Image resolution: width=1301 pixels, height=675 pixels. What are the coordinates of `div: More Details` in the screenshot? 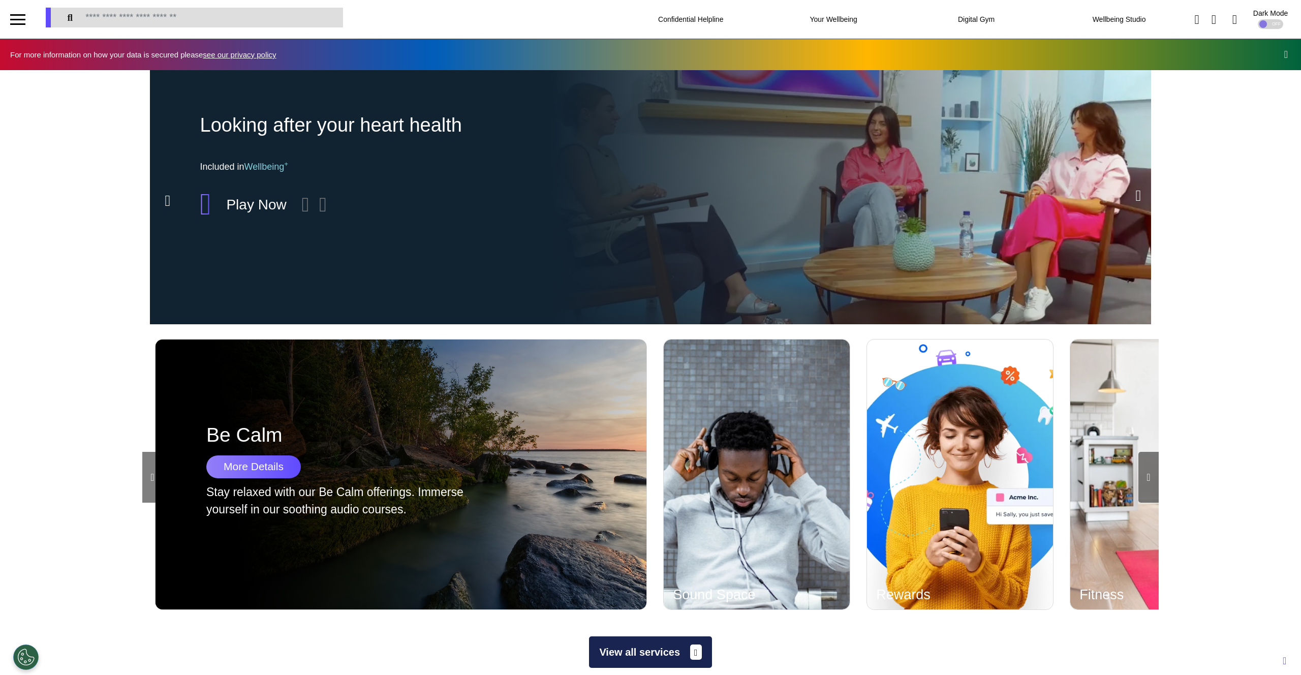 It's located at (254, 467).